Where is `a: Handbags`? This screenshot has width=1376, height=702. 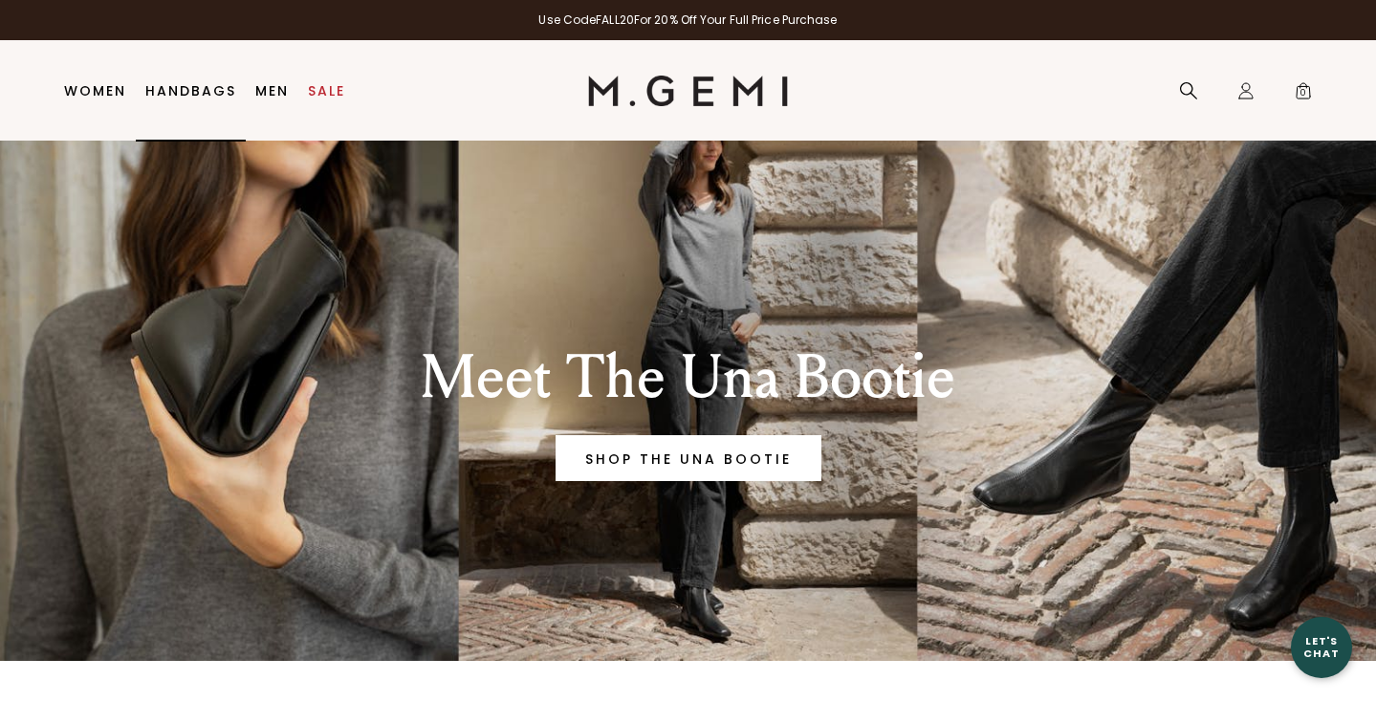
a: Handbags is located at coordinates (190, 91).